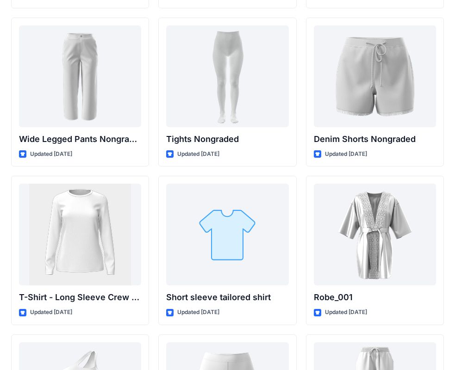  I want to click on p: Denim Shorts Nongraded, so click(375, 139).